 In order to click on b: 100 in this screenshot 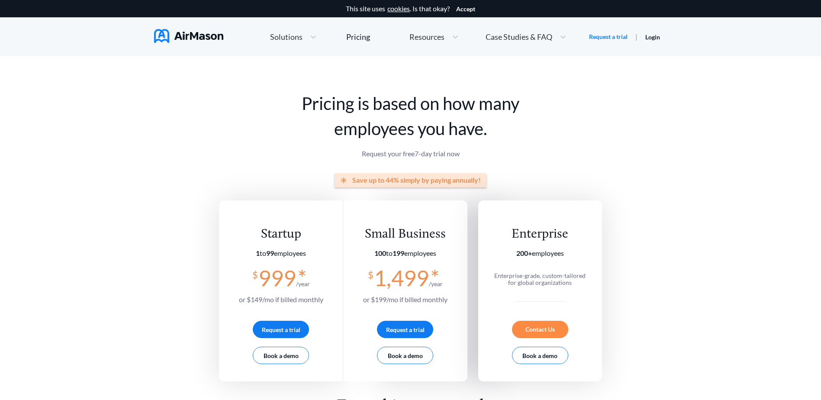, I will do `click(380, 253)`.